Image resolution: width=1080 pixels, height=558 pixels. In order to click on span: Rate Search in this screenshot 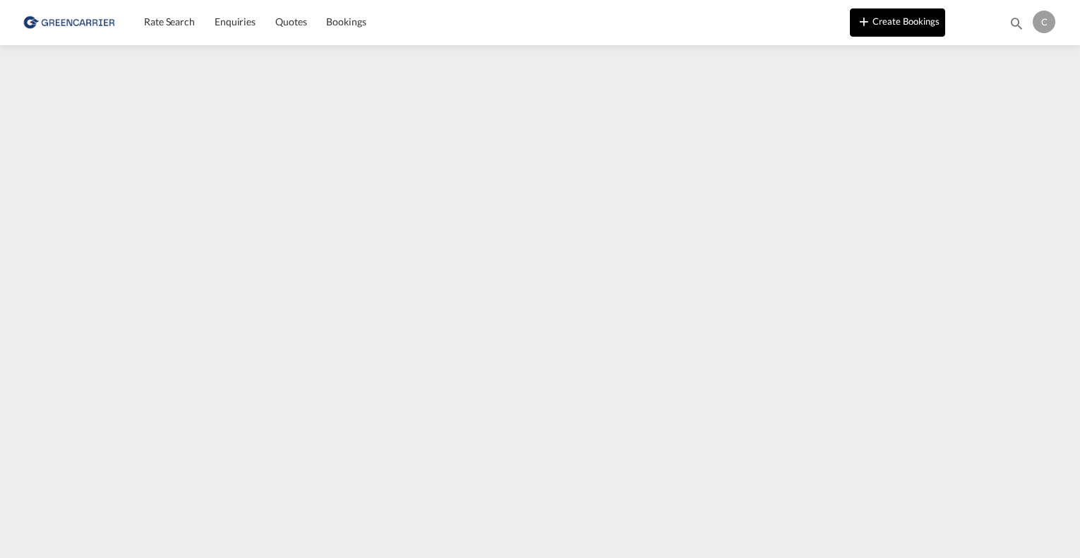, I will do `click(169, 21)`.